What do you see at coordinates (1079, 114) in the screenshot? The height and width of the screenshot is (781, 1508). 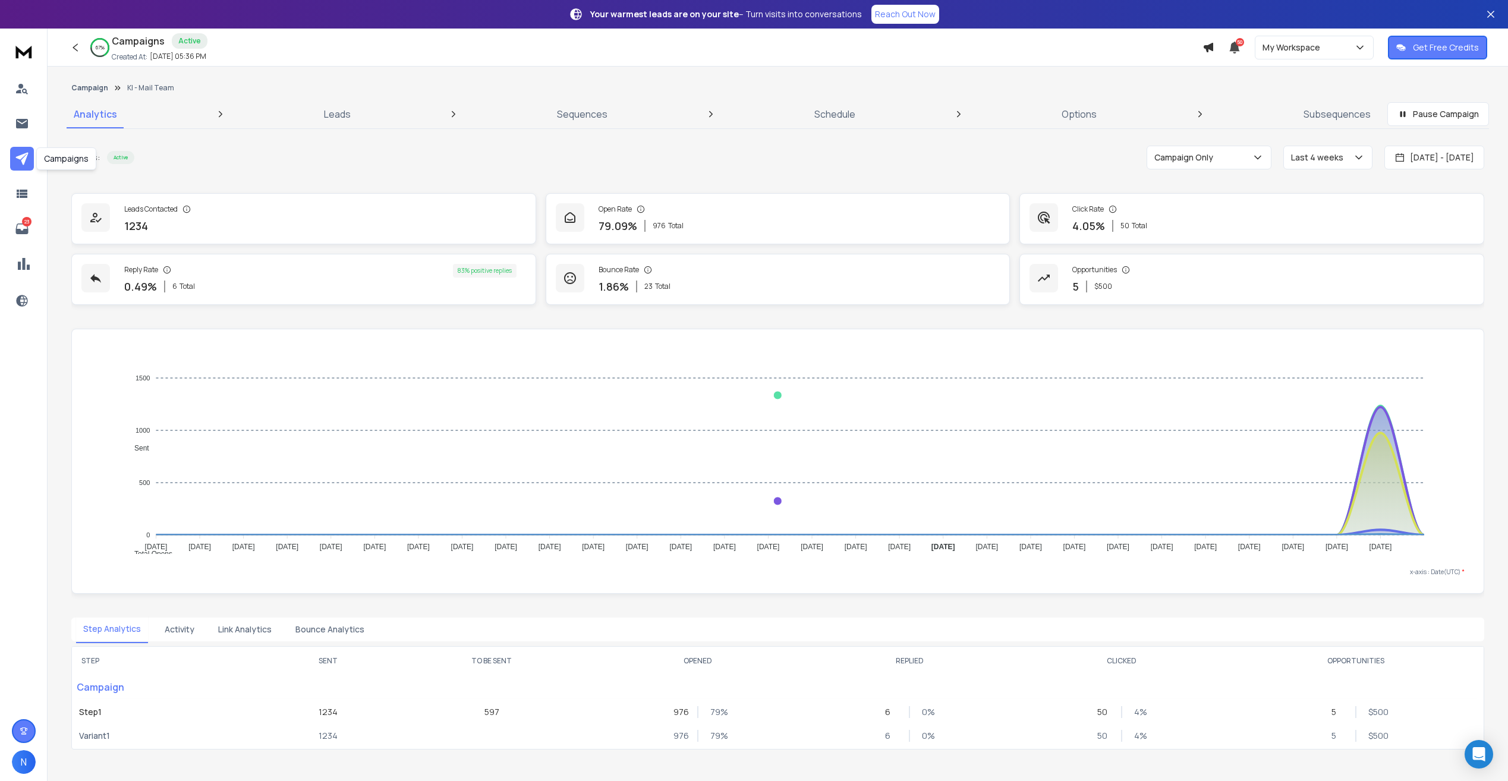 I see `a: Options` at bounding box center [1079, 114].